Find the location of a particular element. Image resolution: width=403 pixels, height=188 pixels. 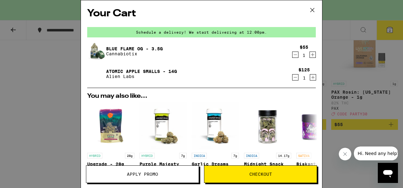

p: Biskante - 3.5g is located at coordinates (320, 164).